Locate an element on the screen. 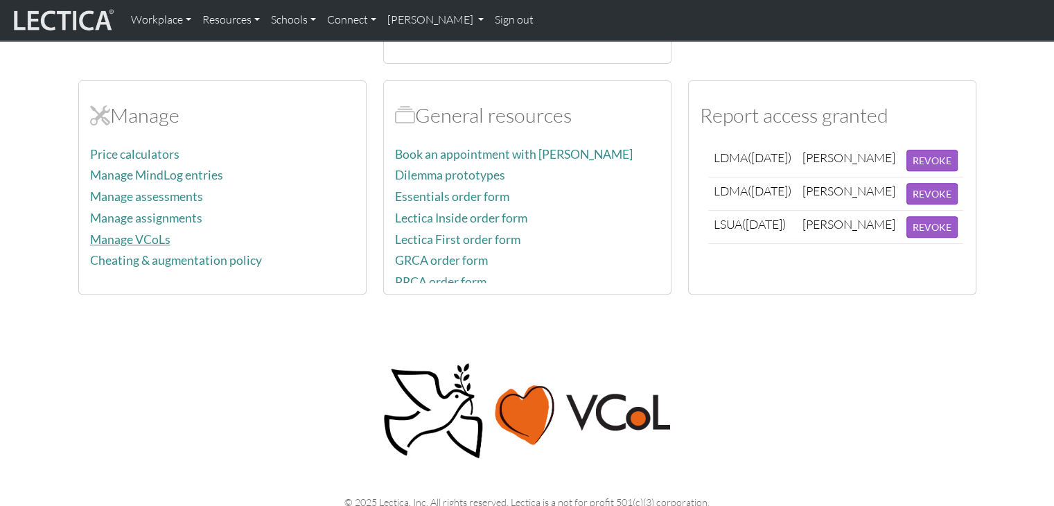  a: Lectica Inside order form is located at coordinates (461, 218).